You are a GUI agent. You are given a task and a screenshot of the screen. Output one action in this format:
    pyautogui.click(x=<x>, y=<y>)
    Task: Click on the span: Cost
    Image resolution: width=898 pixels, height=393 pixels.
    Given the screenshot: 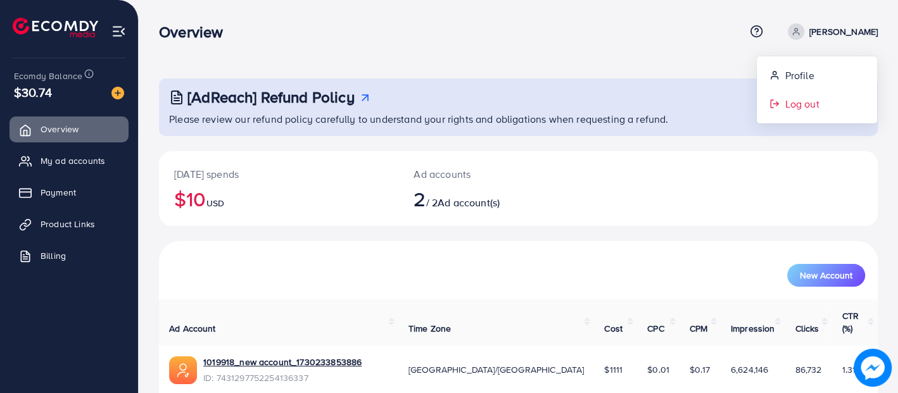 What is the action you would take?
    pyautogui.click(x=613, y=329)
    